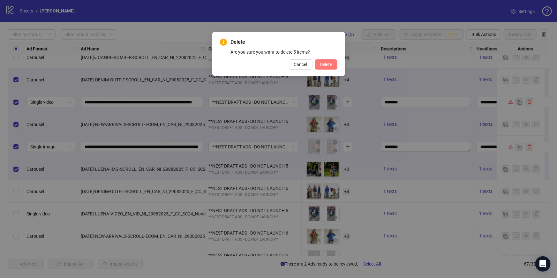  What do you see at coordinates (326, 65) in the screenshot?
I see `button: Delete` at bounding box center [326, 65].